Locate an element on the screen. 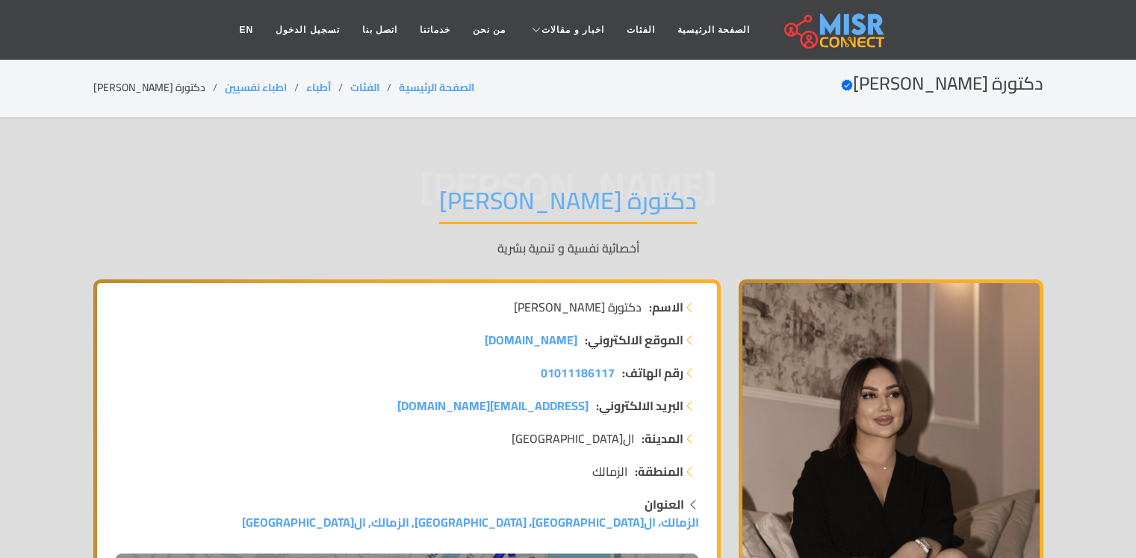  strong: الاسم: is located at coordinates (666, 307).